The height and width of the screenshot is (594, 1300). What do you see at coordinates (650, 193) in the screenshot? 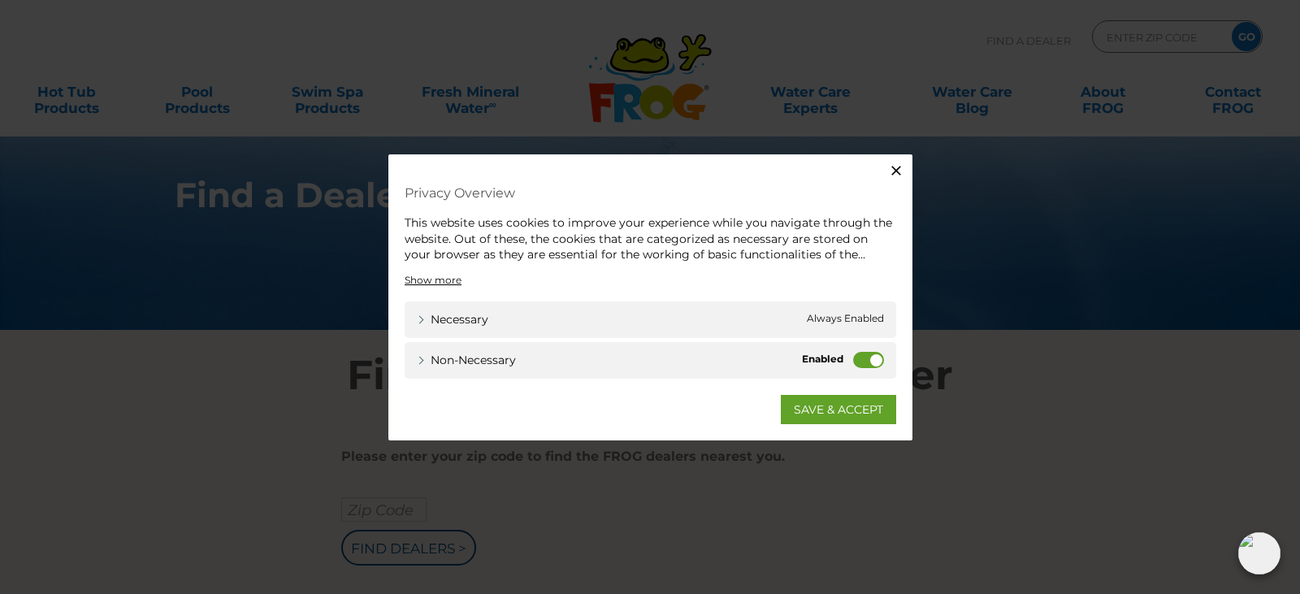
I see `h4: Privacy Overview` at bounding box center [650, 193].